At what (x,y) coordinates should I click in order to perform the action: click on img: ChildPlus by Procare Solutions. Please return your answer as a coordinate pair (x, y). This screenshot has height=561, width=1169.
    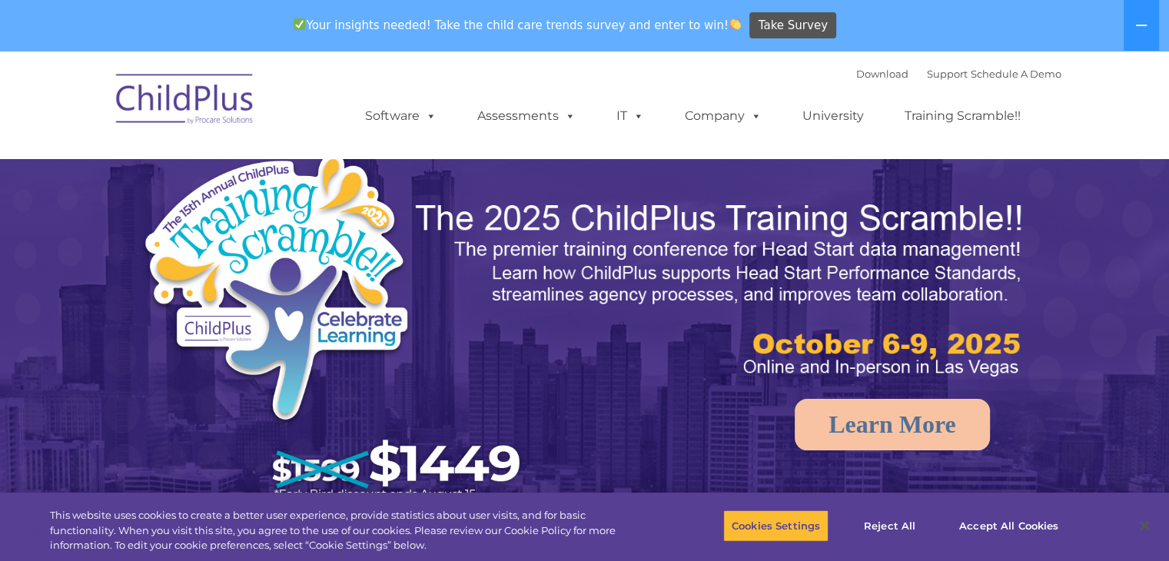
    Looking at the image, I should click on (185, 101).